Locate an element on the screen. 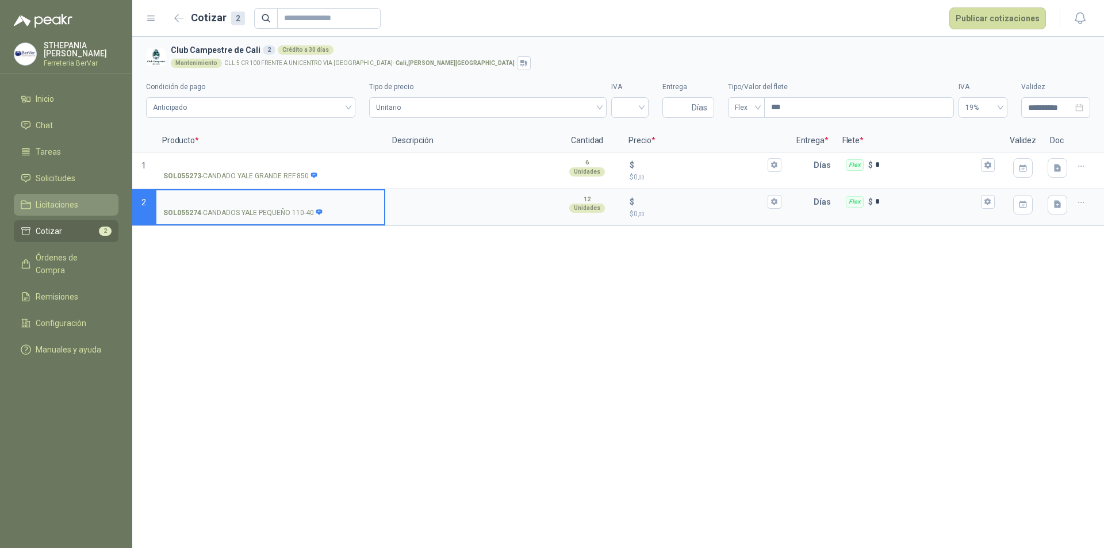 The width and height of the screenshot is (1104, 548). span: Inicio is located at coordinates (45, 99).